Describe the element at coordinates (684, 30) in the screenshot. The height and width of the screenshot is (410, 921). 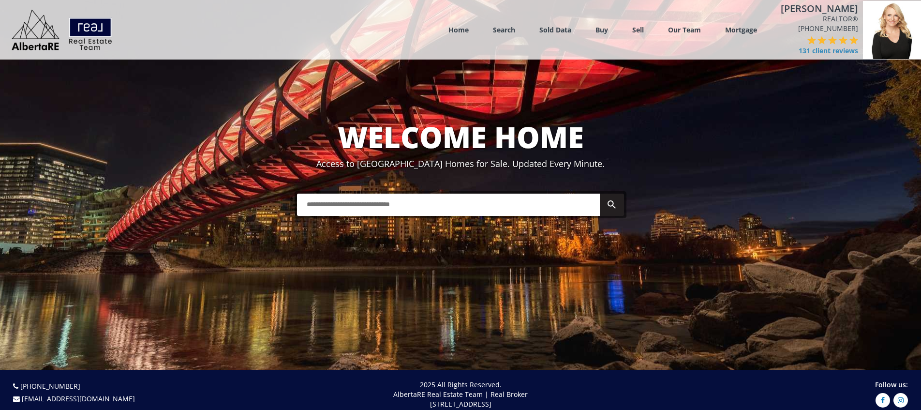
I see `a: Our Team` at that location.